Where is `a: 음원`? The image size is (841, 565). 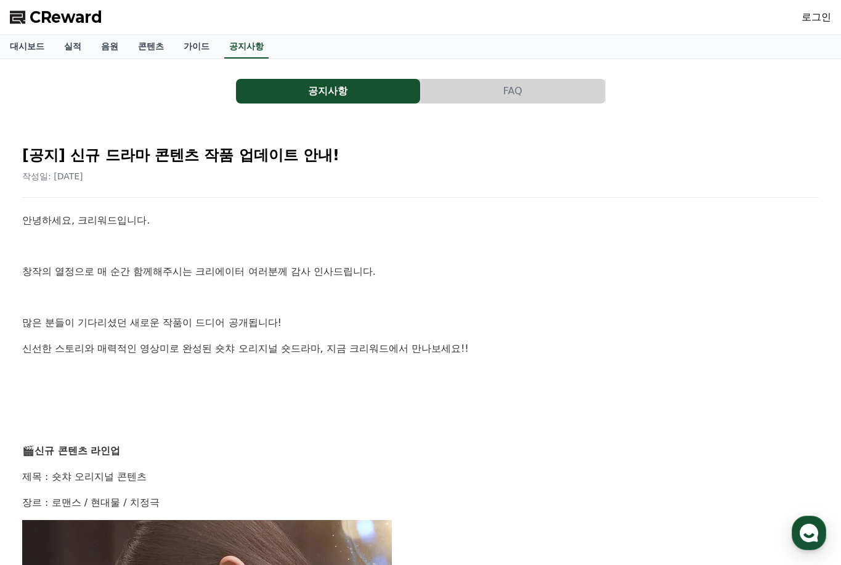 a: 음원 is located at coordinates (110, 47).